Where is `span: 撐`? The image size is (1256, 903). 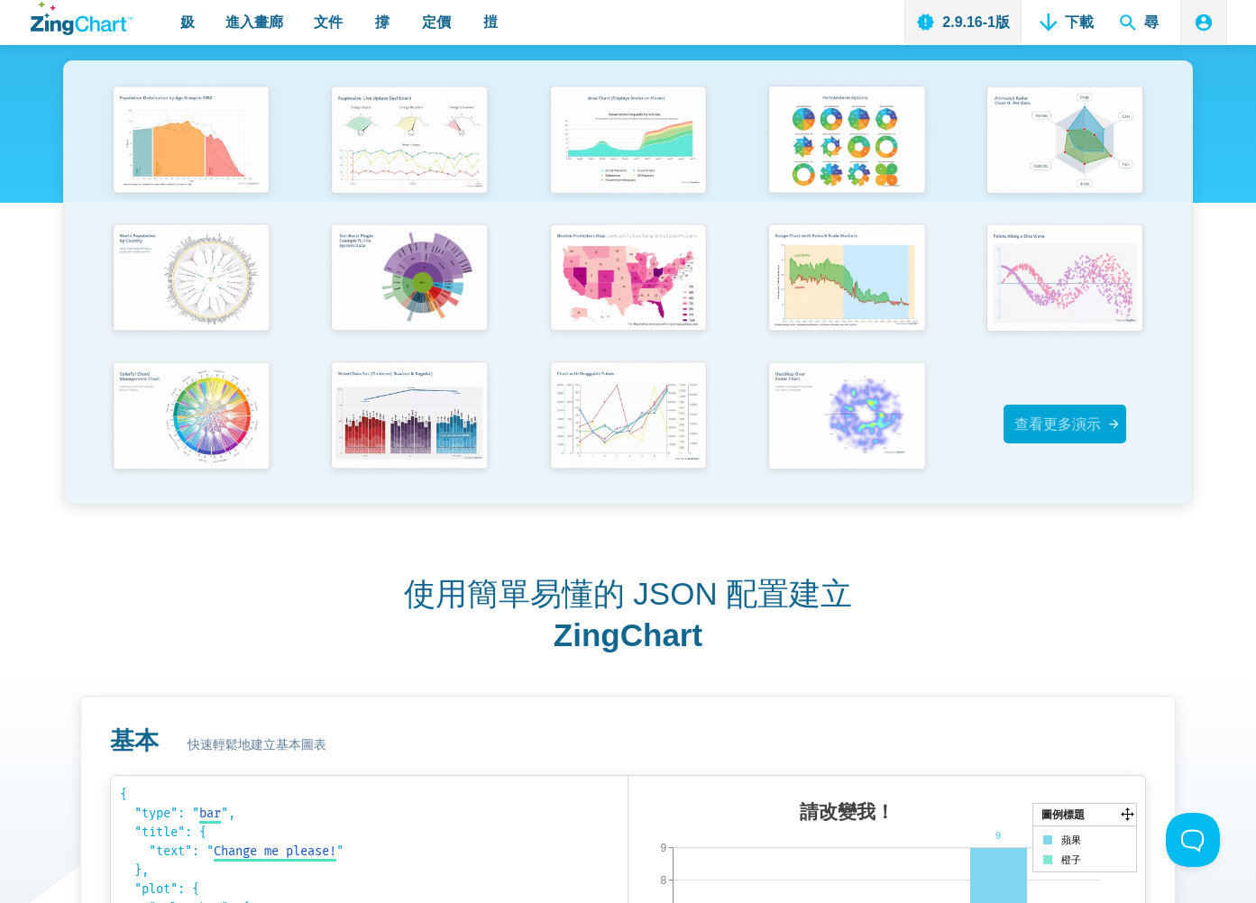 span: 撐 is located at coordinates (382, 22).